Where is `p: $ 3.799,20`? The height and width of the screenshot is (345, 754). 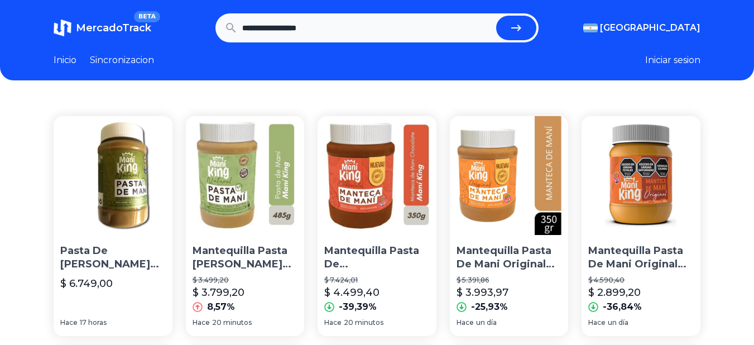 p: $ 3.799,20 is located at coordinates (218, 292).